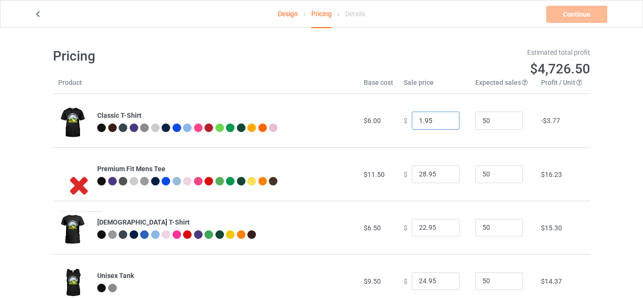 The height and width of the screenshot is (298, 643). What do you see at coordinates (322, 14) in the screenshot?
I see `div: Pricing` at bounding box center [322, 14].